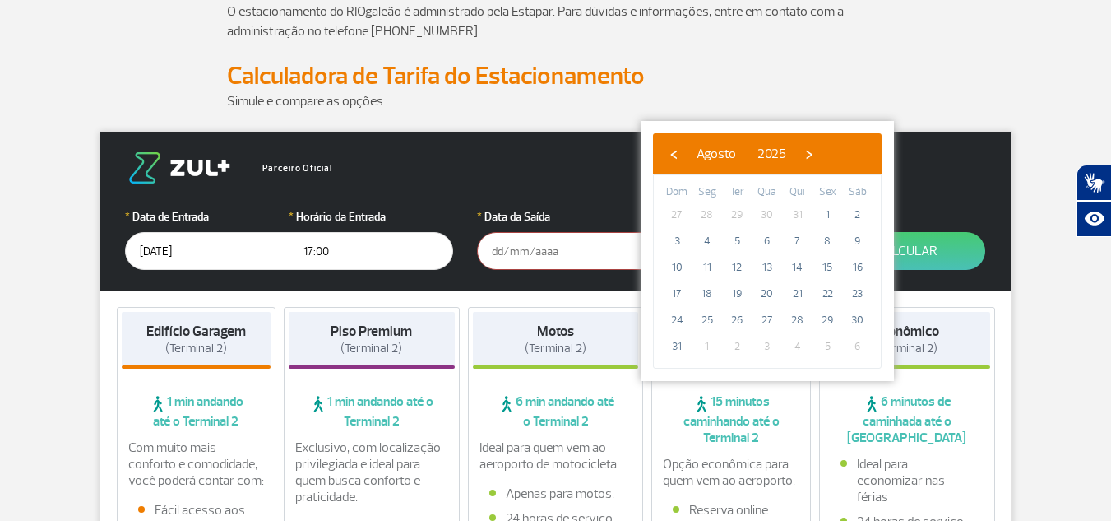  What do you see at coordinates (798, 241) in the screenshot?
I see `span: 7` at bounding box center [798, 241].